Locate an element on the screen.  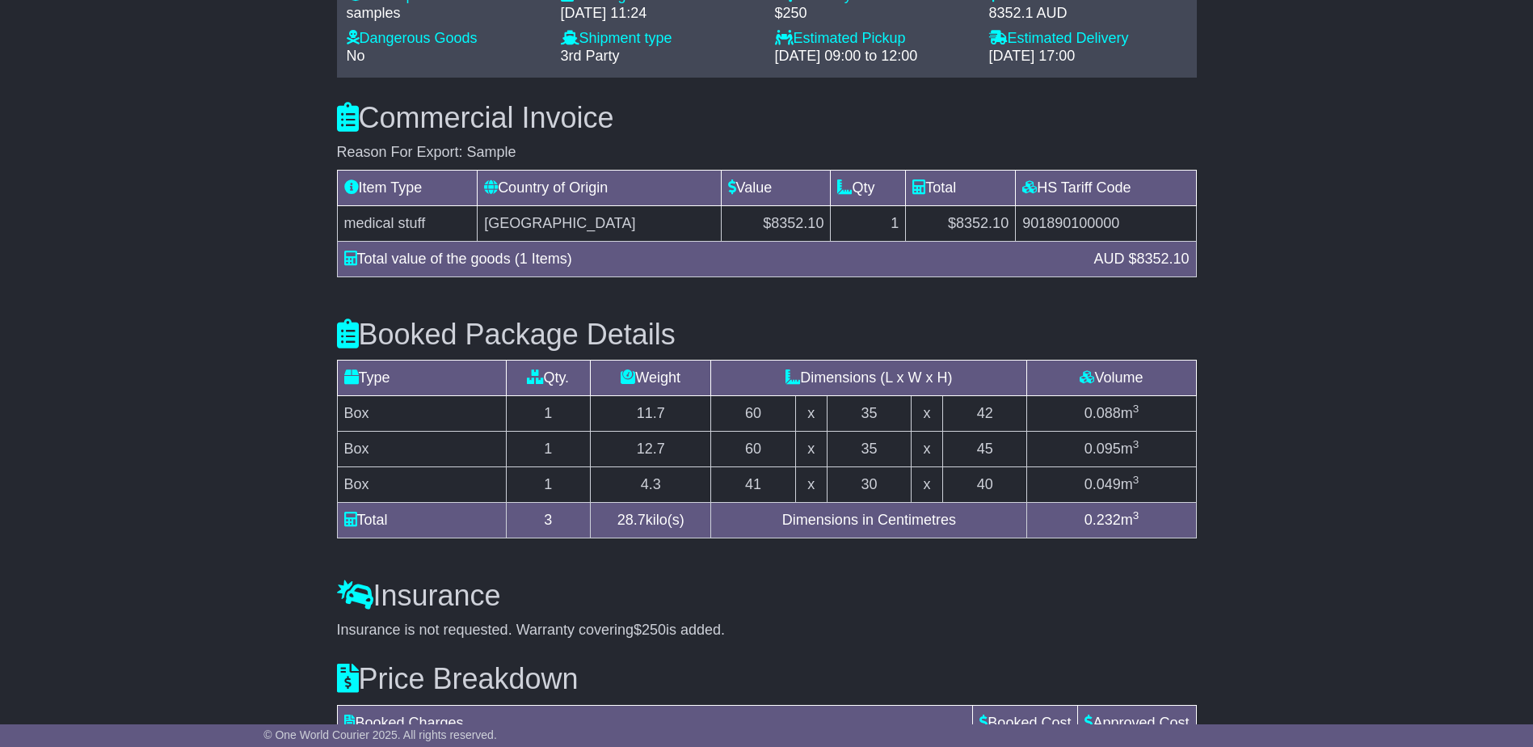
span: 0.095 is located at coordinates (1103, 449).